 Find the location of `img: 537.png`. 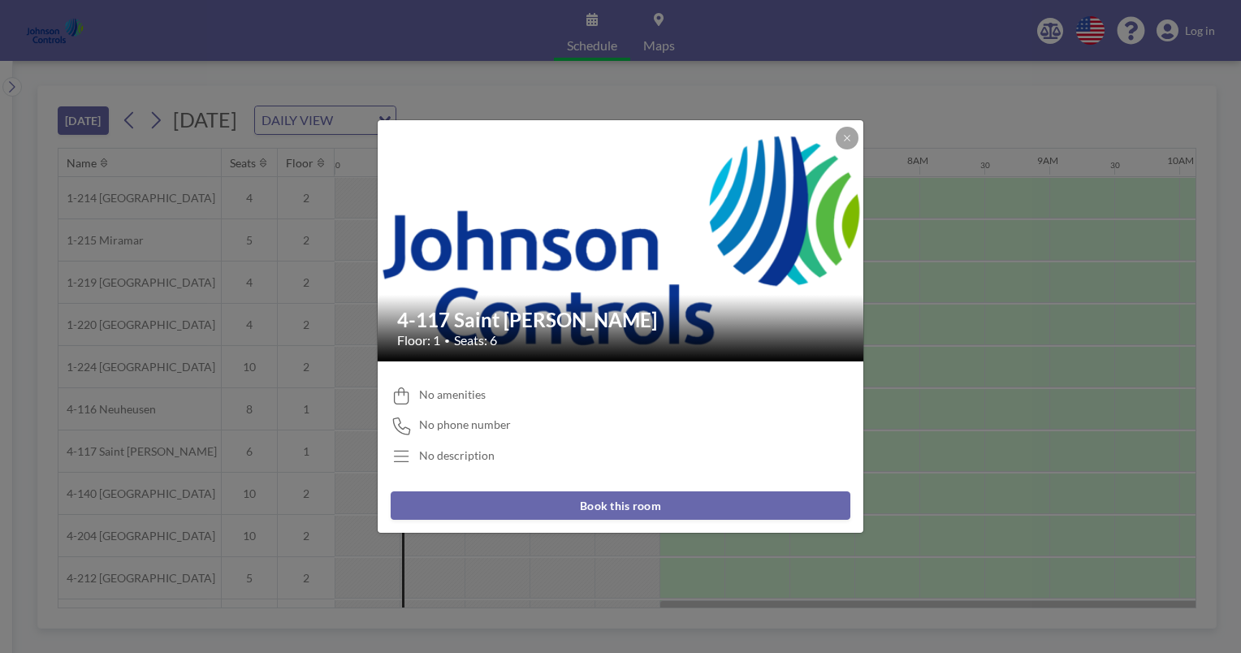

img: 537.png is located at coordinates (622, 240).